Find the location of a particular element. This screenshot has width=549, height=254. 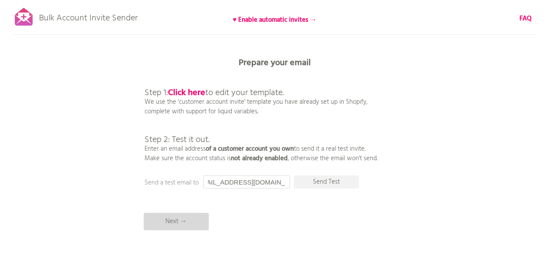

b: ♥ Enable automatic invites → is located at coordinates (274, 20).